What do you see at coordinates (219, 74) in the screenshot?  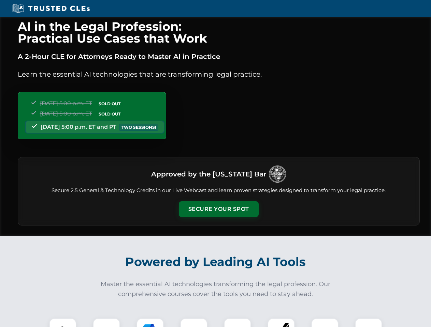 I see `p: Learn the essential AI technologies that are transforming legal practice.` at bounding box center [219, 74].